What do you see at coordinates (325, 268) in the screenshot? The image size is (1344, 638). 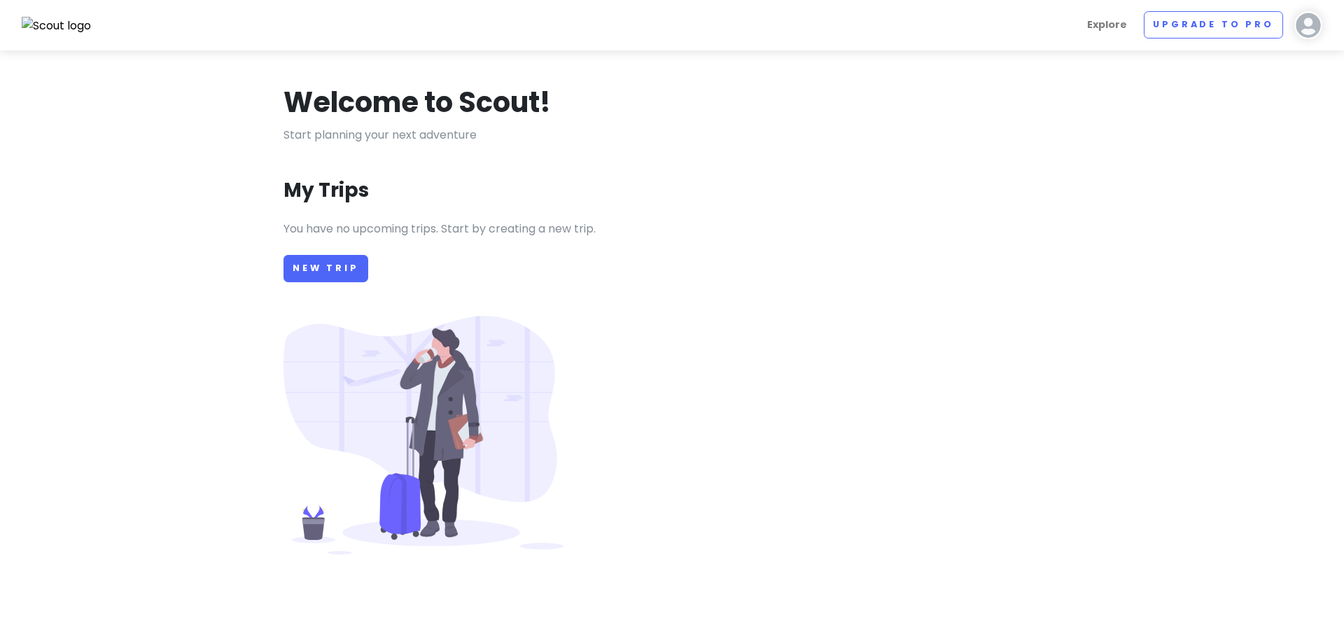 I see `a: New Trip` at bounding box center [325, 268].